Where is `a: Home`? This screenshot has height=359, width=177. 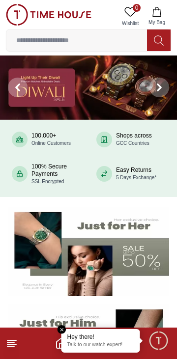 a: Home is located at coordinates (61, 343).